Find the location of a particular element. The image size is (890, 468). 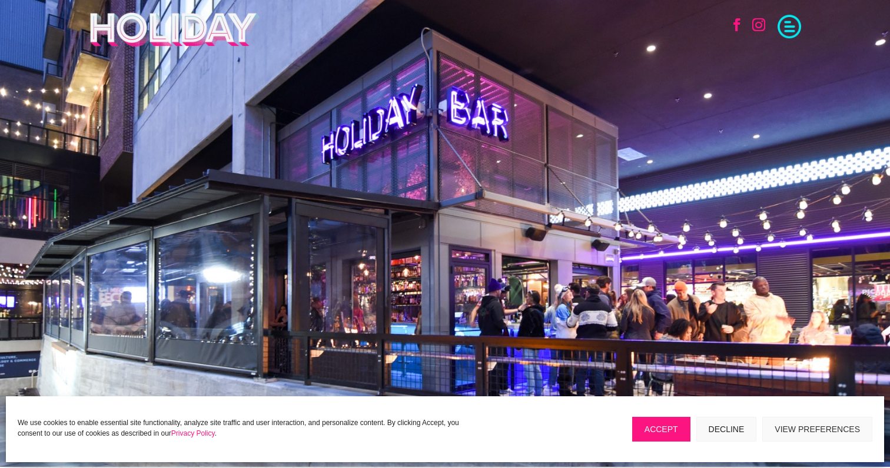

a: Follow on Facebook is located at coordinates (737, 25).